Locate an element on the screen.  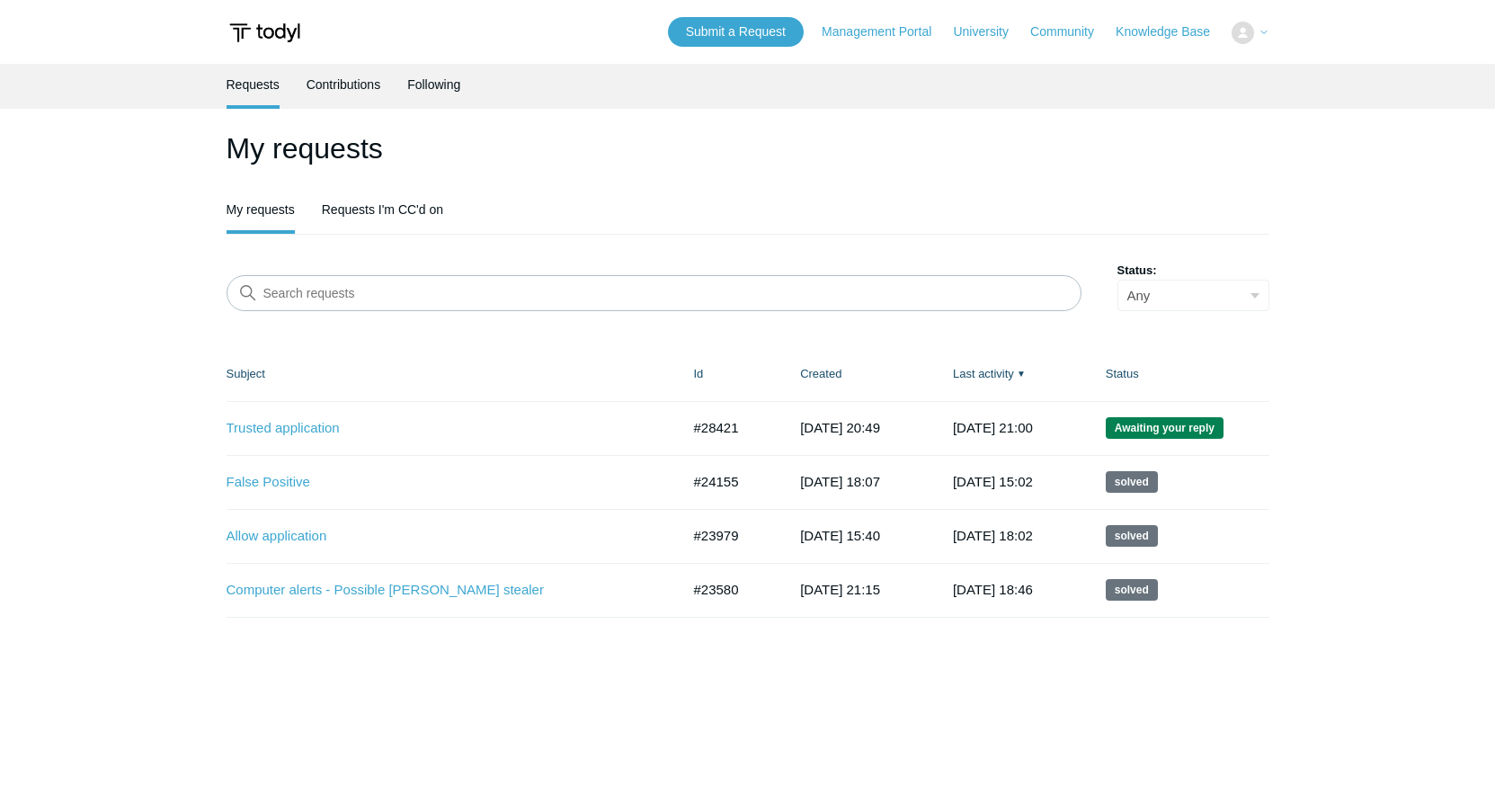
td: #23580 is located at coordinates (729, 589).